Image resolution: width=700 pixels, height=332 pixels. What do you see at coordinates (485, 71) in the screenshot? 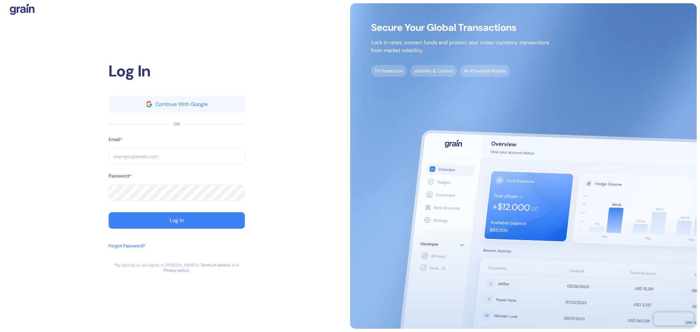
I see `span: AI-Powered Models` at bounding box center [485, 71].